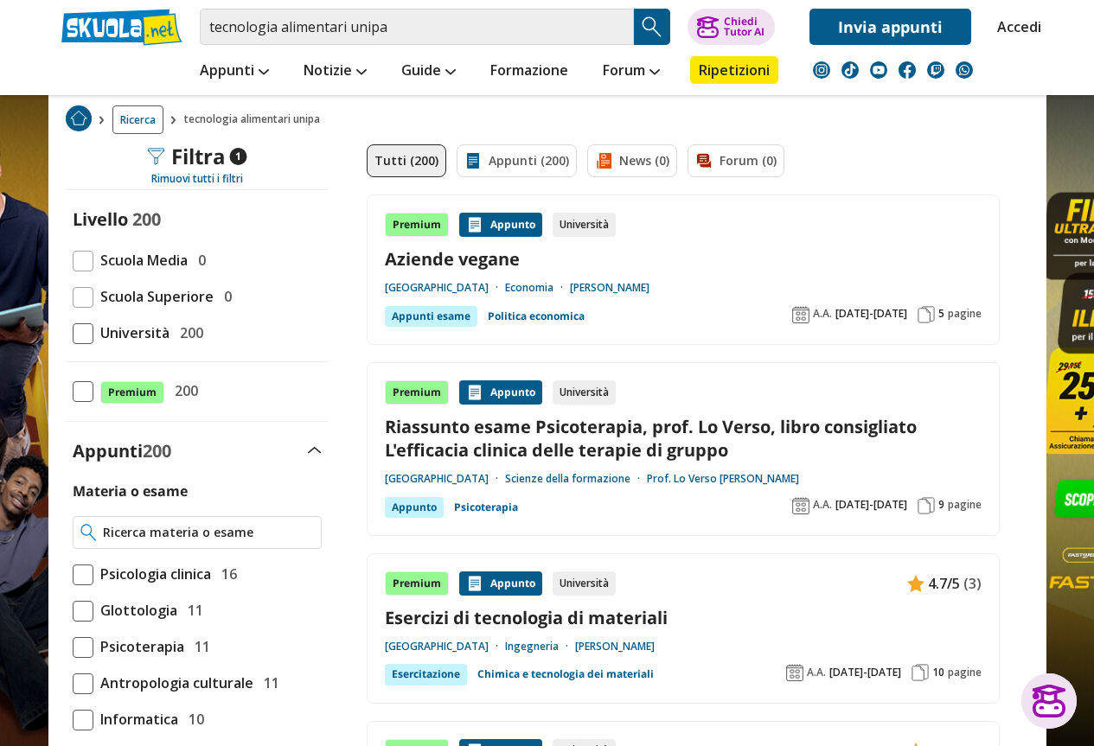  What do you see at coordinates (744, 27) in the screenshot?
I see `div: Chiedi Tutor AI` at bounding box center [744, 27].